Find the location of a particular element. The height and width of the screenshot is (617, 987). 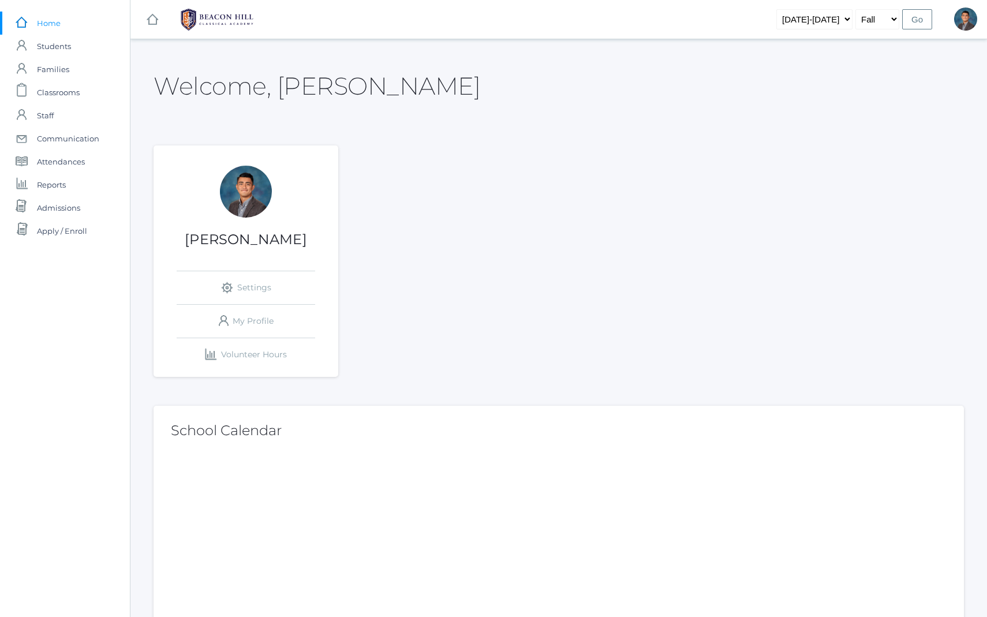

span: Reports is located at coordinates (51, 185).